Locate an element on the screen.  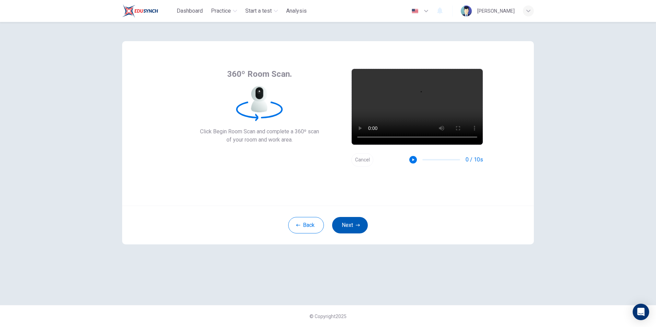
span: Analysis is located at coordinates (296, 11).